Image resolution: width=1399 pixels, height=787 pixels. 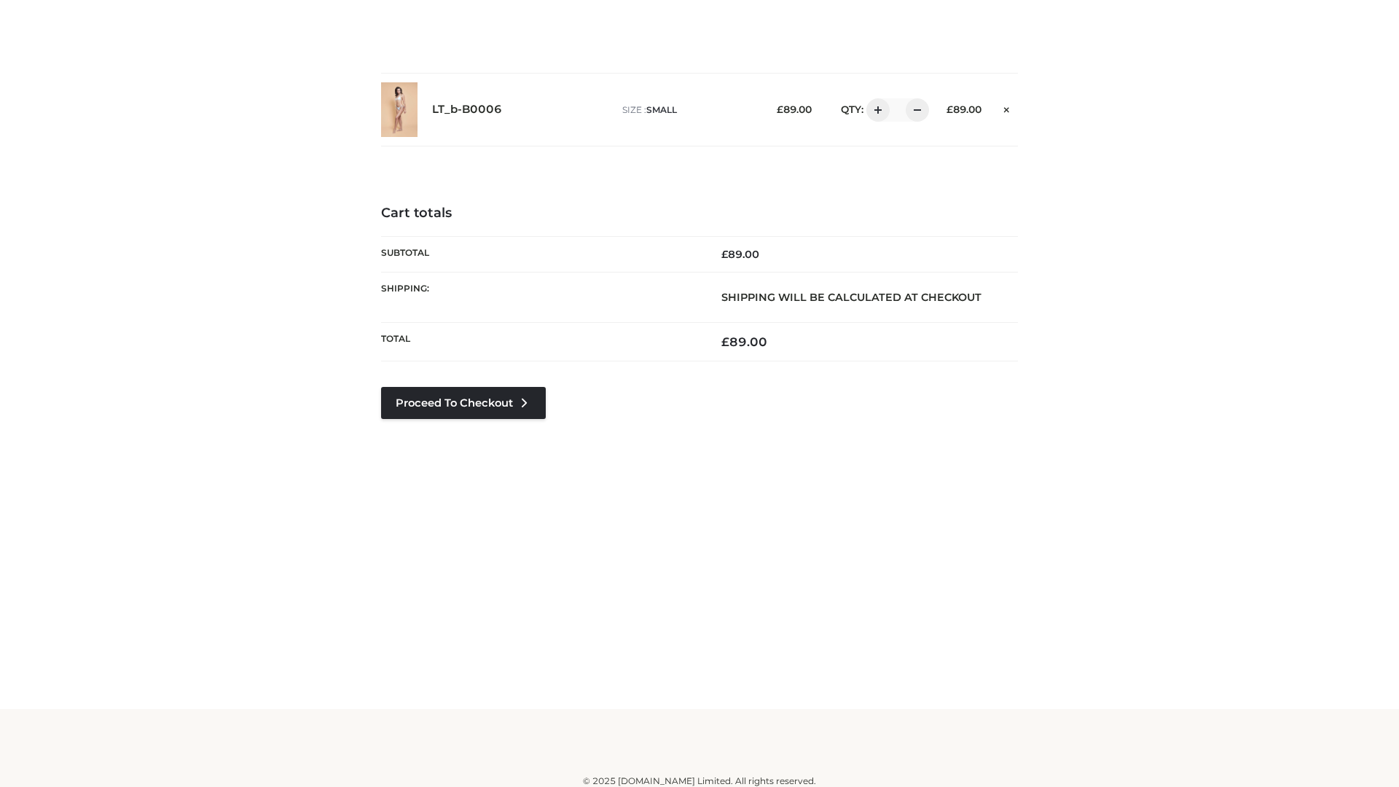 I want to click on a: Proceed to Checkout, so click(x=463, y=403).